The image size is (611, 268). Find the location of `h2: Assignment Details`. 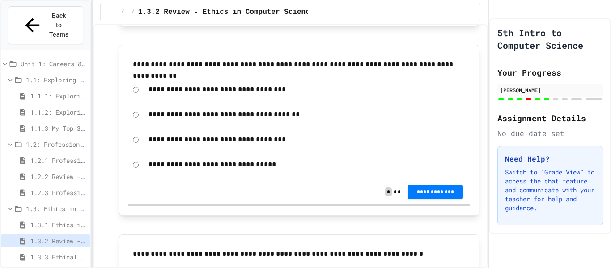

h2: Assignment Details is located at coordinates (550, 118).